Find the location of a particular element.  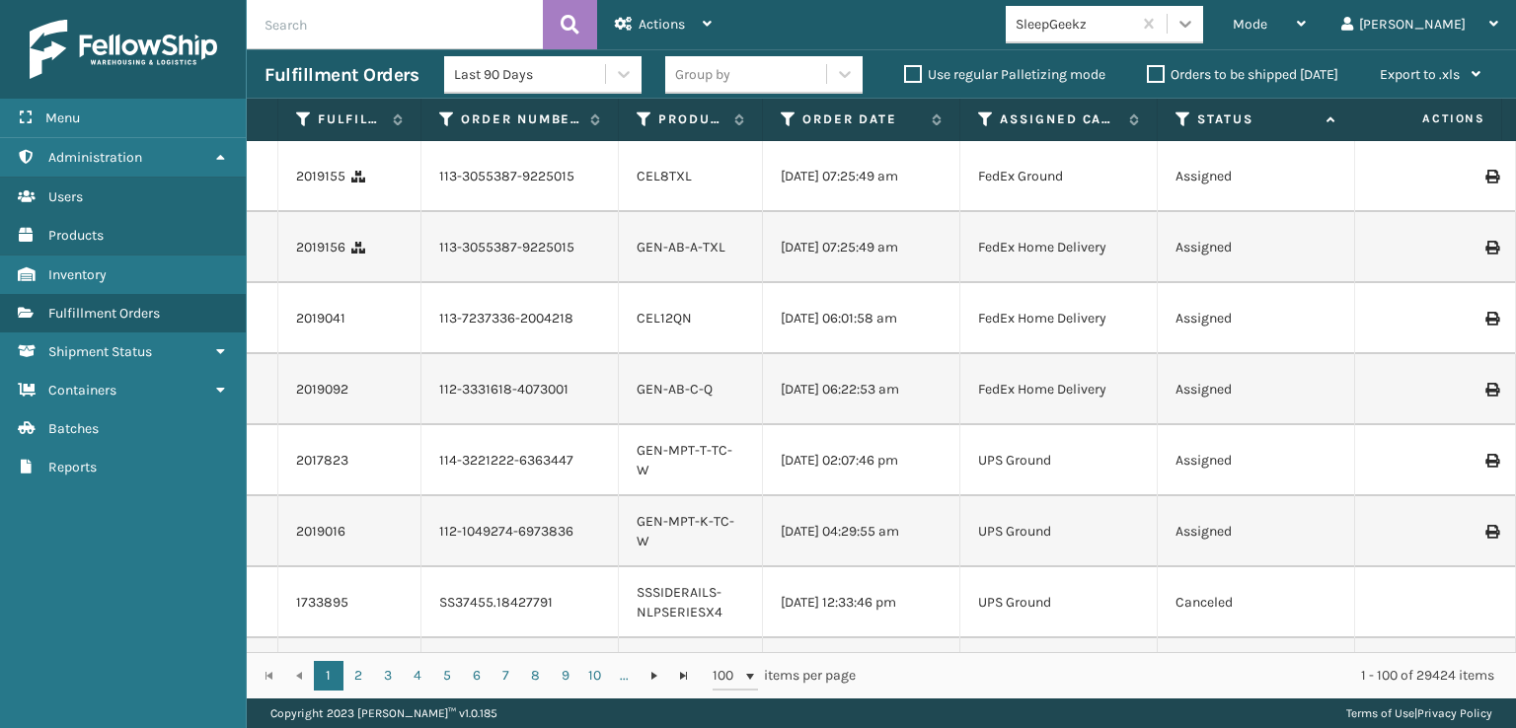

span: Containers is located at coordinates (82, 390).